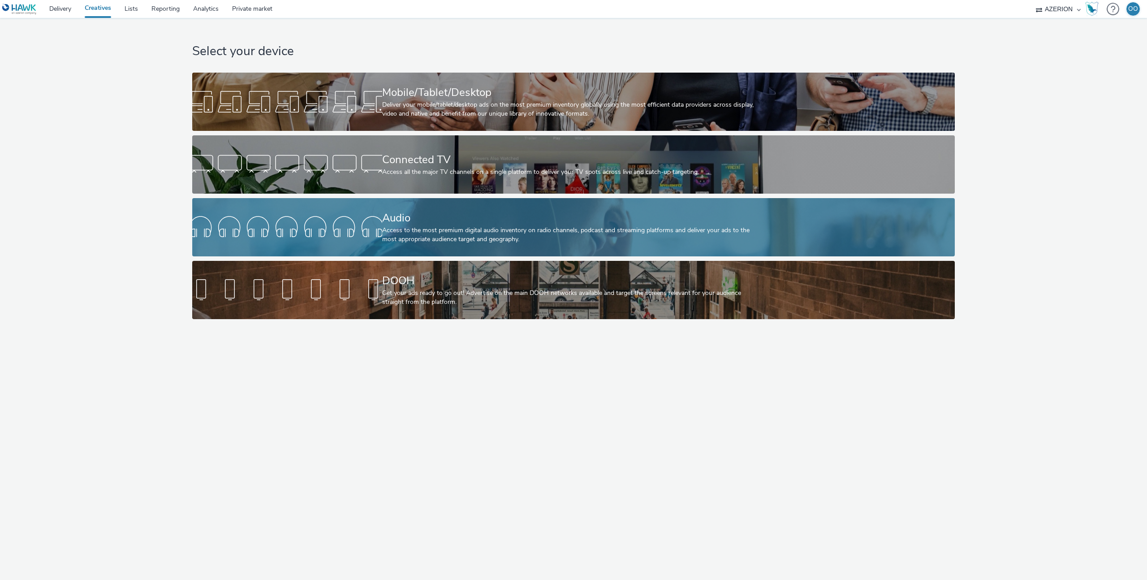  I want to click on div: Deliver your mobile/tablet/desktop ads on the most premium inventory globally using the most effi..., so click(572, 109).